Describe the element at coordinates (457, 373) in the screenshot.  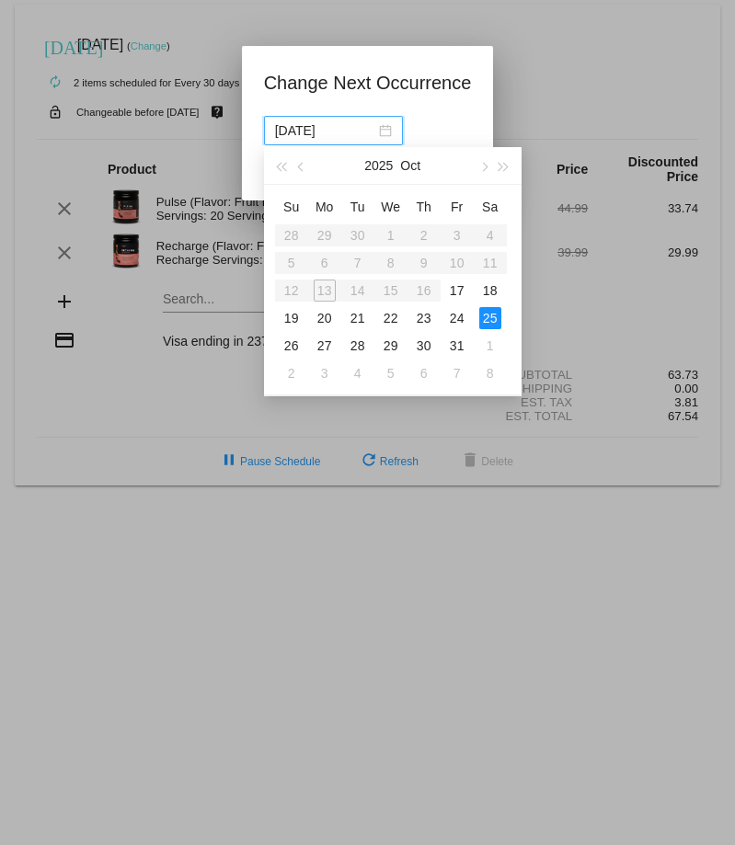
I see `td: 11/7/2025` at that location.